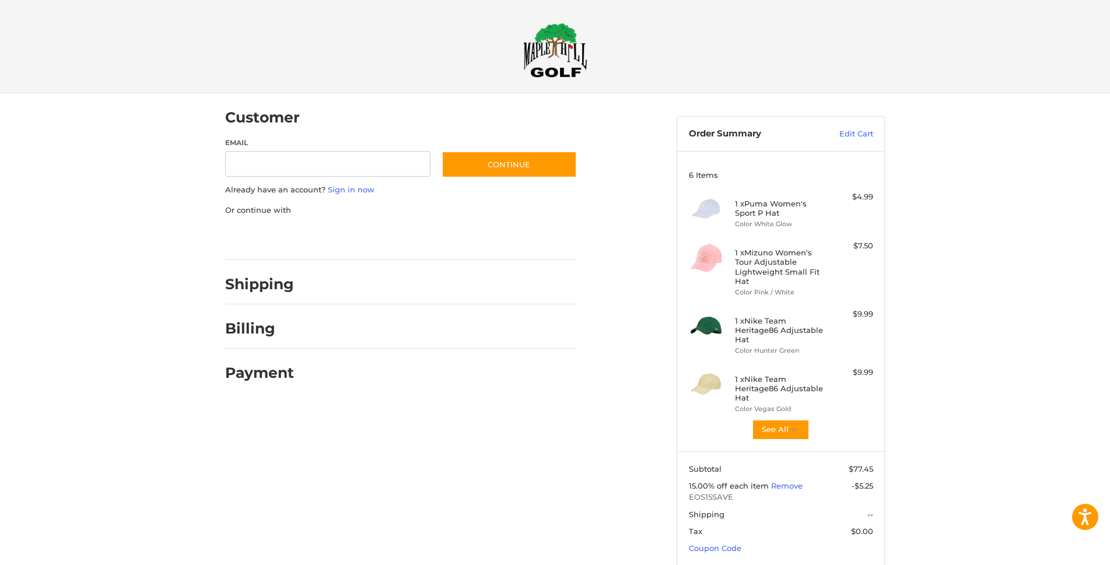  Describe the element at coordinates (779, 267) in the screenshot. I see `h4: 1 x Mizuno Women's Tour Adjustable Lightweight Small Fit Hat` at that location.